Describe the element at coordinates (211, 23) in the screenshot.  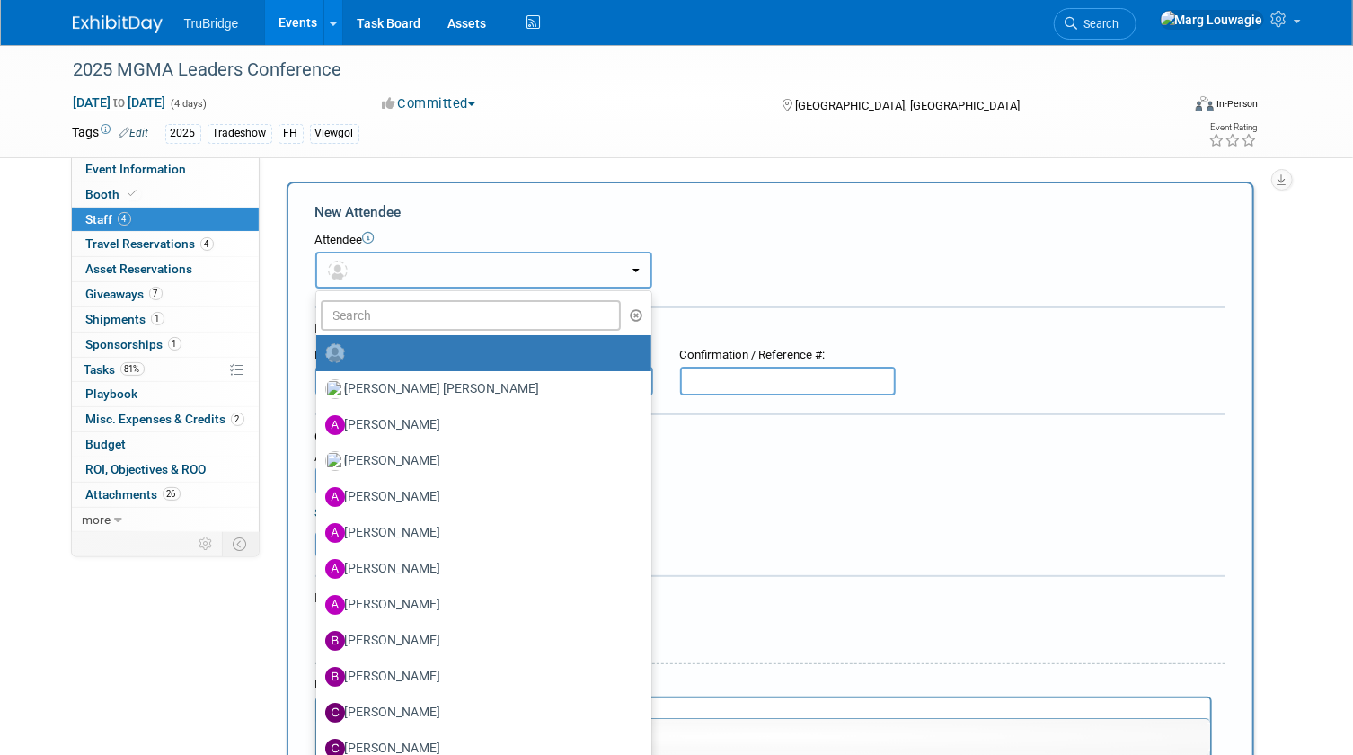
I see `span: TruBridge` at that location.